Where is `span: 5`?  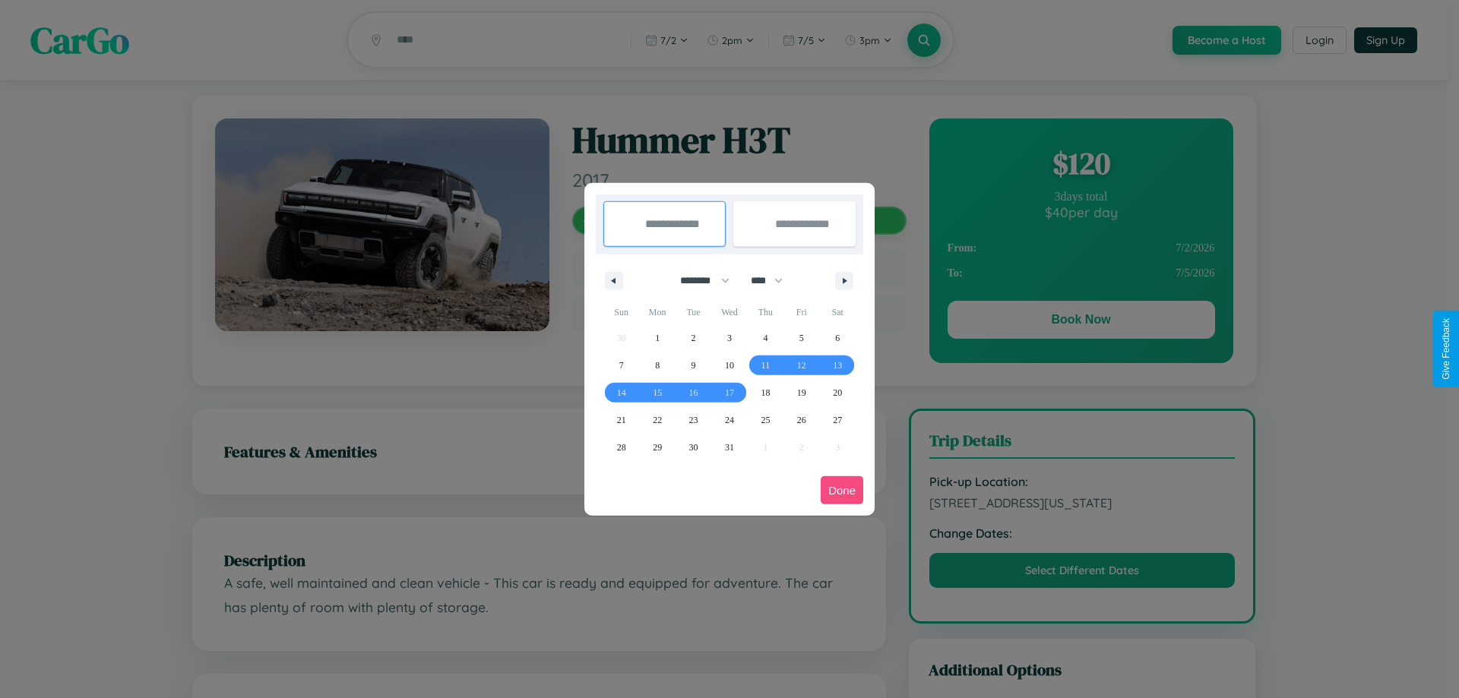 span: 5 is located at coordinates (802, 338).